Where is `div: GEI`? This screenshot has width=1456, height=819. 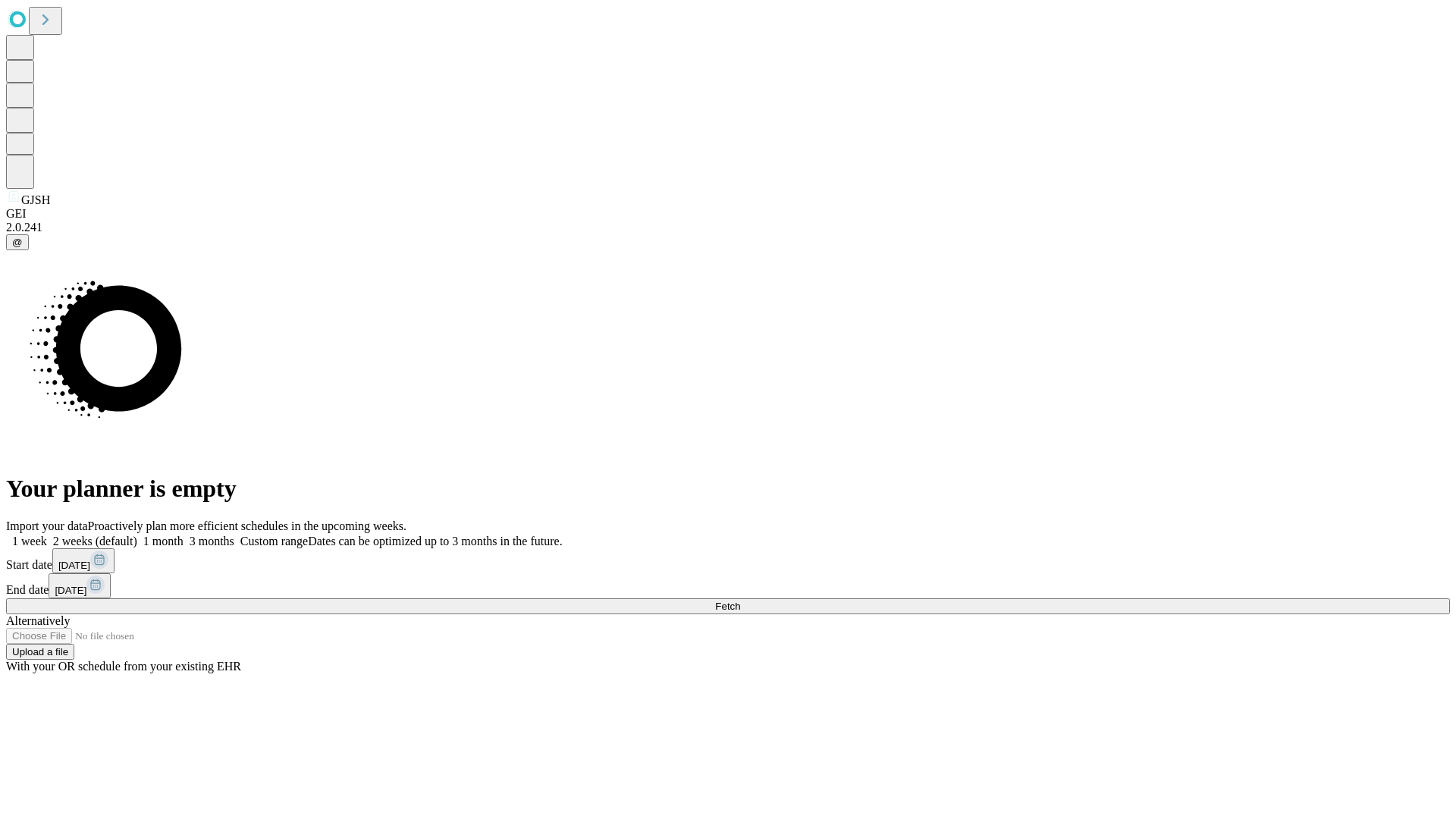 div: GEI is located at coordinates (728, 214).